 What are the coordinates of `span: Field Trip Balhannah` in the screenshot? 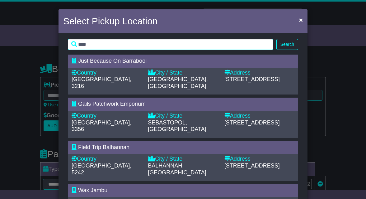 It's located at (104, 147).